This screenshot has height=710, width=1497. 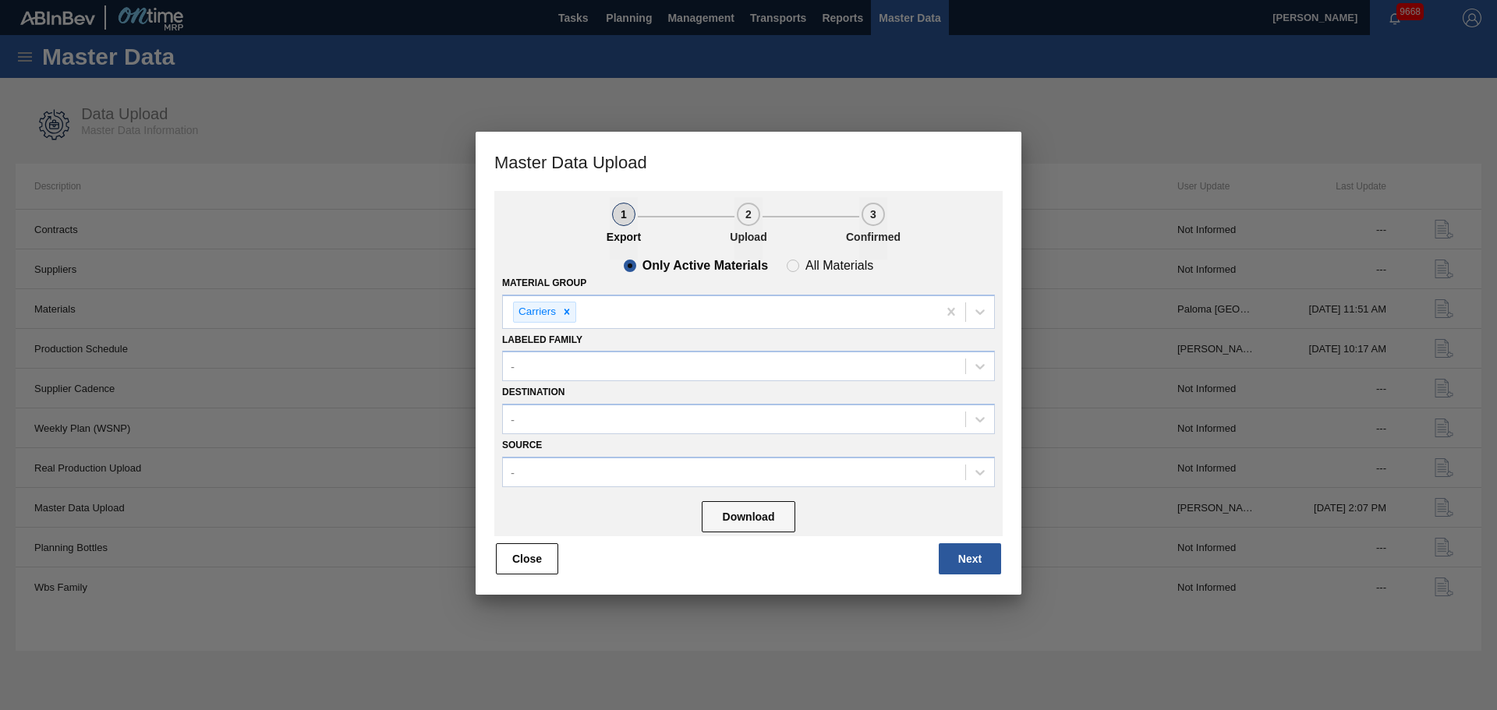 What do you see at coordinates (873, 228) in the screenshot?
I see `button: 3Confirmed` at bounding box center [873, 228].